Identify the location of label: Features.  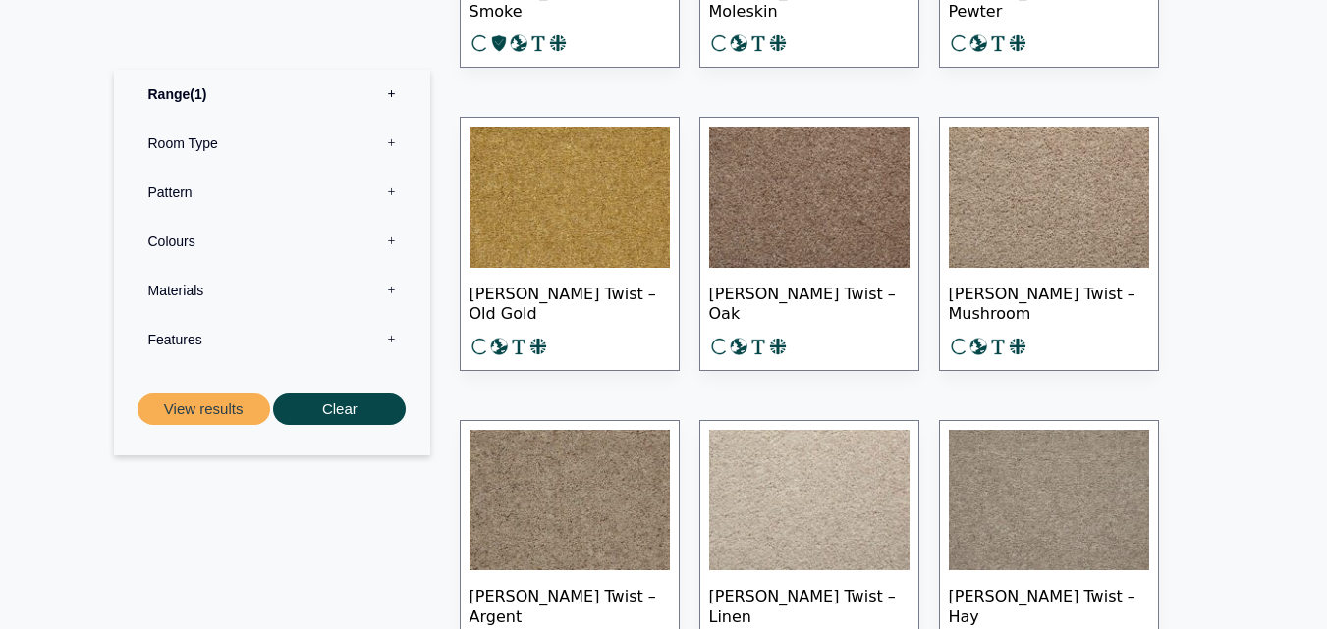
(272, 339).